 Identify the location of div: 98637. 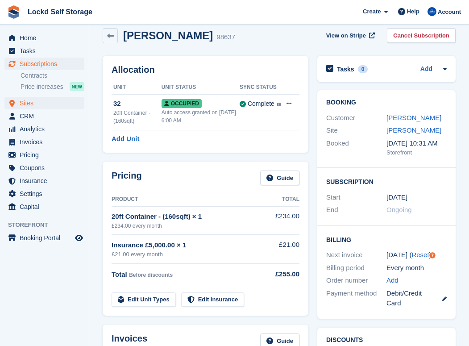
(226, 37).